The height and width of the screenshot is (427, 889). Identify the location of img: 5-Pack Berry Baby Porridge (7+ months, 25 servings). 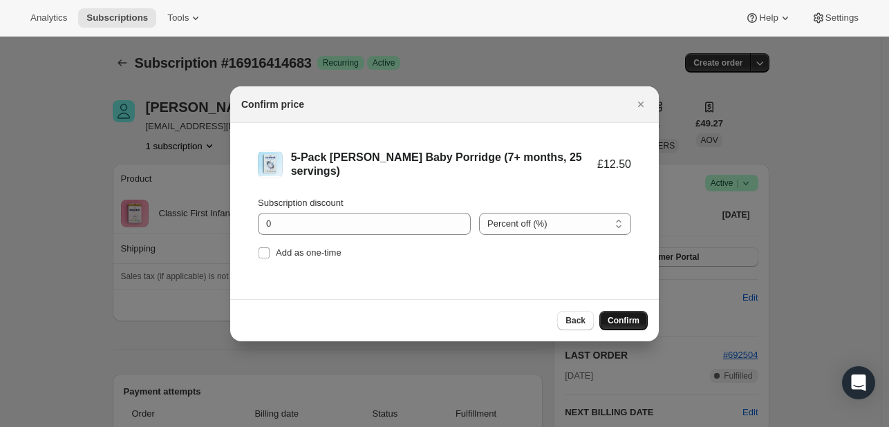
(270, 164).